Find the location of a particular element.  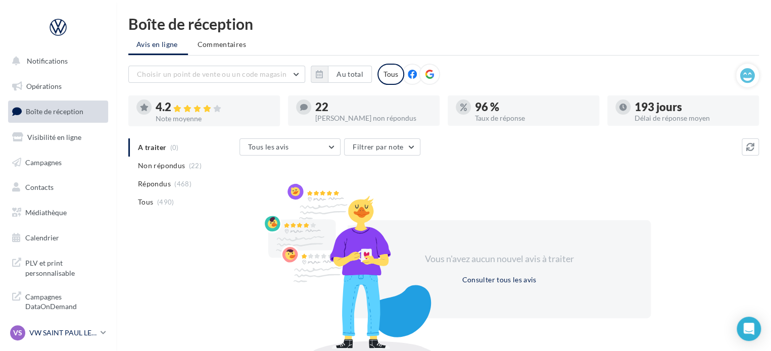

a: Contacts is located at coordinates (58, 187).